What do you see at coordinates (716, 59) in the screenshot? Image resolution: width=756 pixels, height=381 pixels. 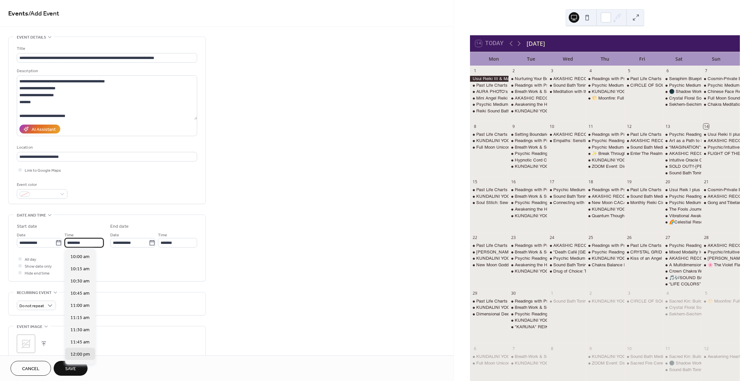 I see `div: Sun` at bounding box center [716, 59].